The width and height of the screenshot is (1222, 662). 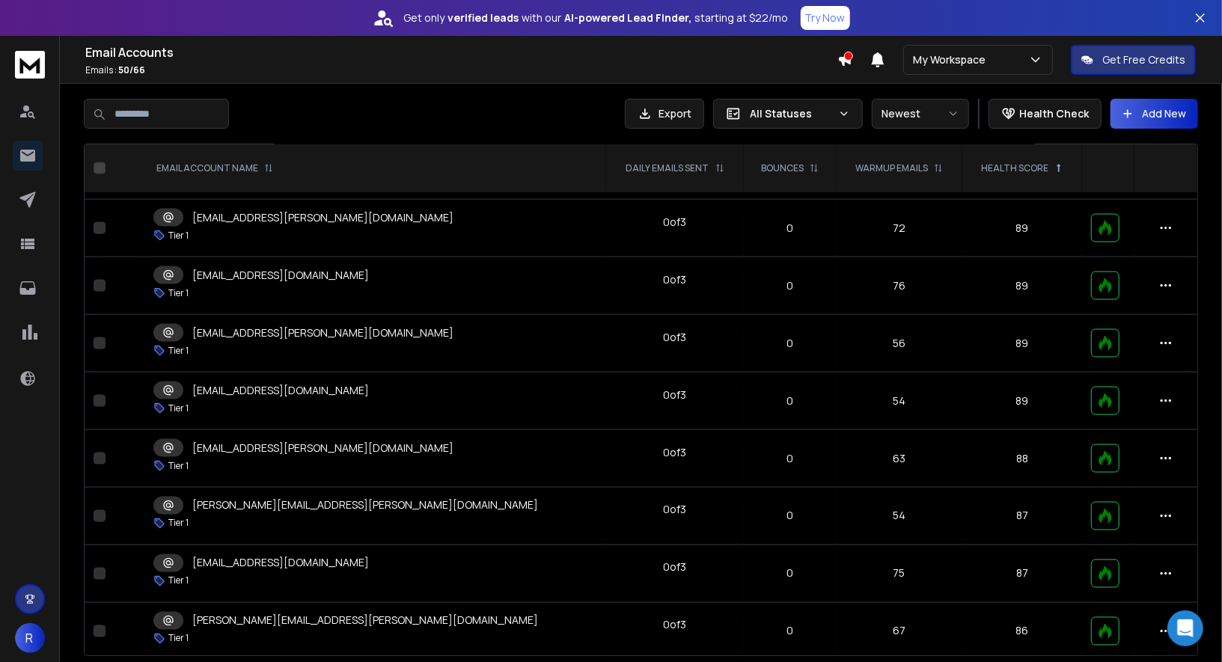 What do you see at coordinates (825, 18) in the screenshot?
I see `button: Try Now` at bounding box center [825, 18].